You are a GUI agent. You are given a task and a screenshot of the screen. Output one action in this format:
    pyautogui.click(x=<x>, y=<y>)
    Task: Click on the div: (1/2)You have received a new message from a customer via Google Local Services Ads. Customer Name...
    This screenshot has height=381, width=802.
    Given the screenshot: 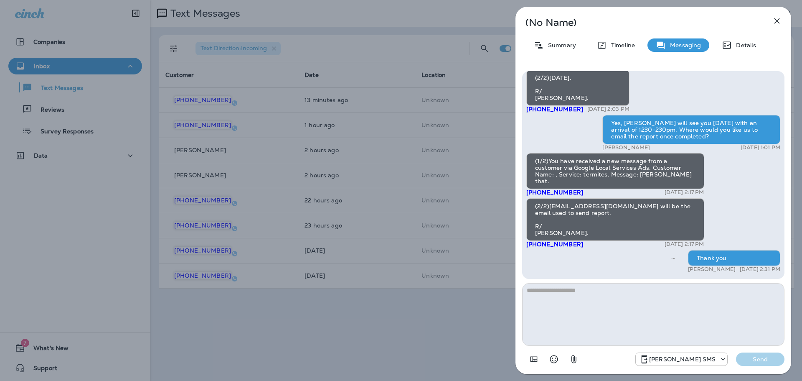 What is the action you would take?
    pyautogui.click(x=615, y=171)
    